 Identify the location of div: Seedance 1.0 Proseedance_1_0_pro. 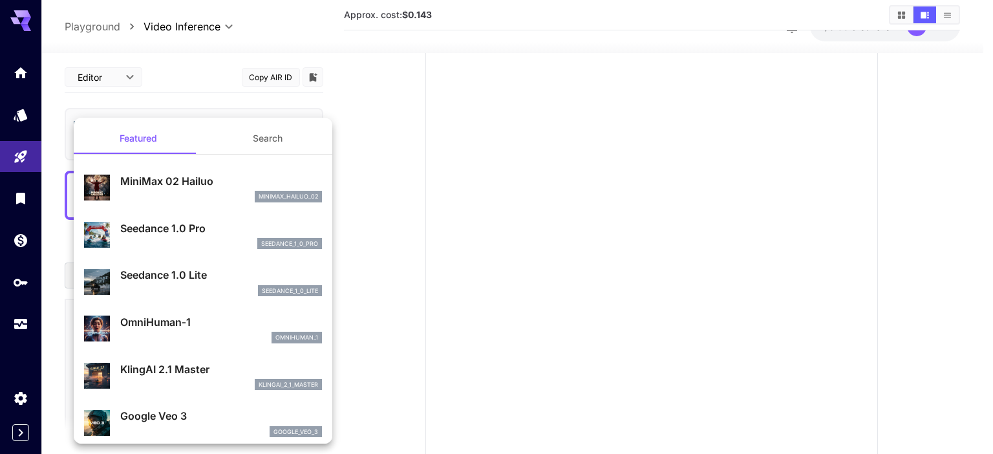
(203, 235).